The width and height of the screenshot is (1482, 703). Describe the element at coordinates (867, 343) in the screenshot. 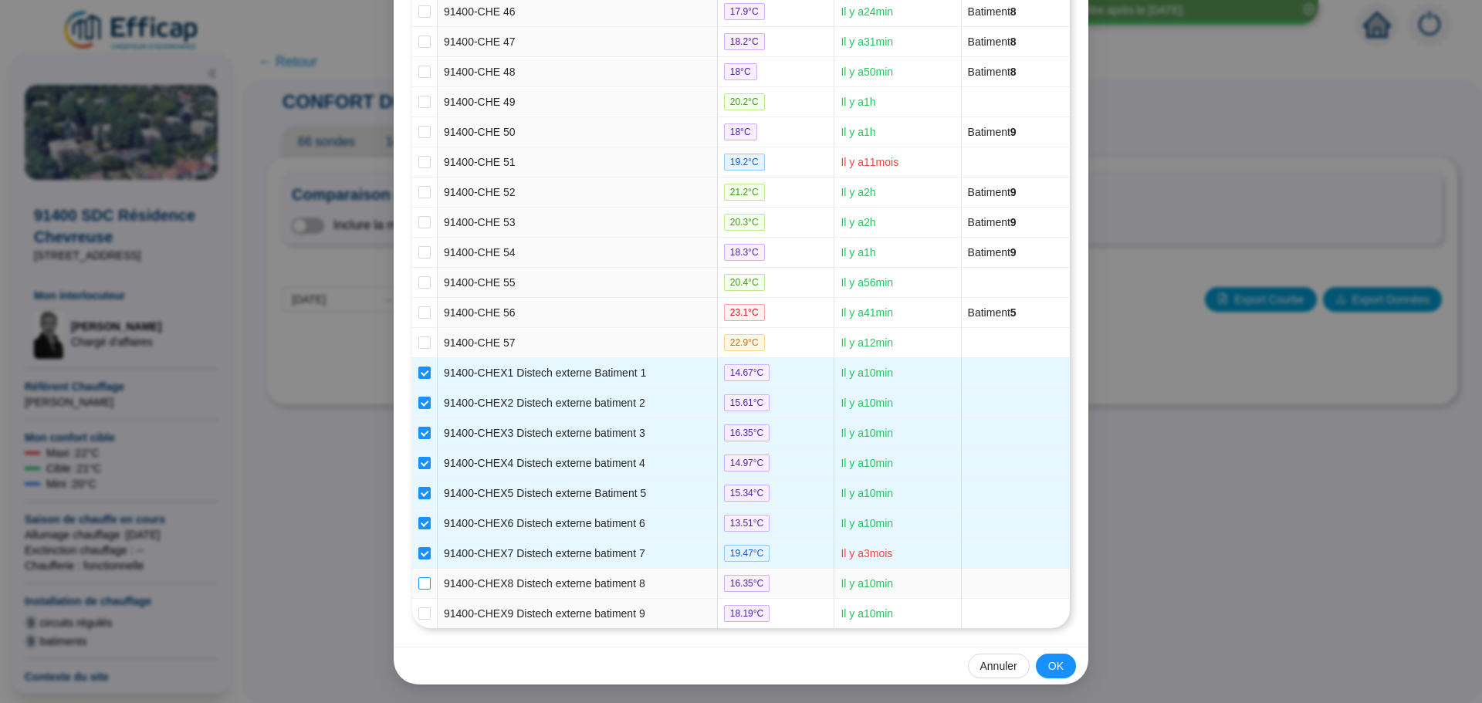

I see `span: Il y a 12 min` at that location.